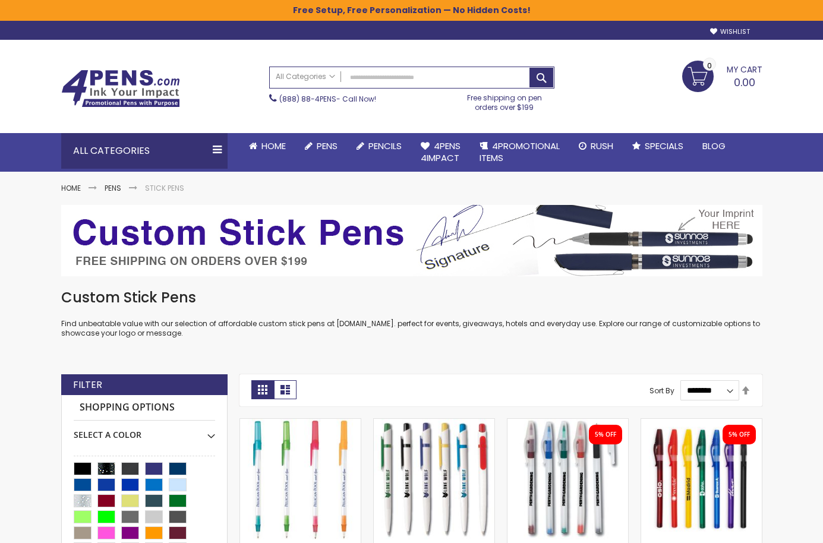  Describe the element at coordinates (440, 152) in the screenshot. I see `a: 4Pens4impact` at that location.